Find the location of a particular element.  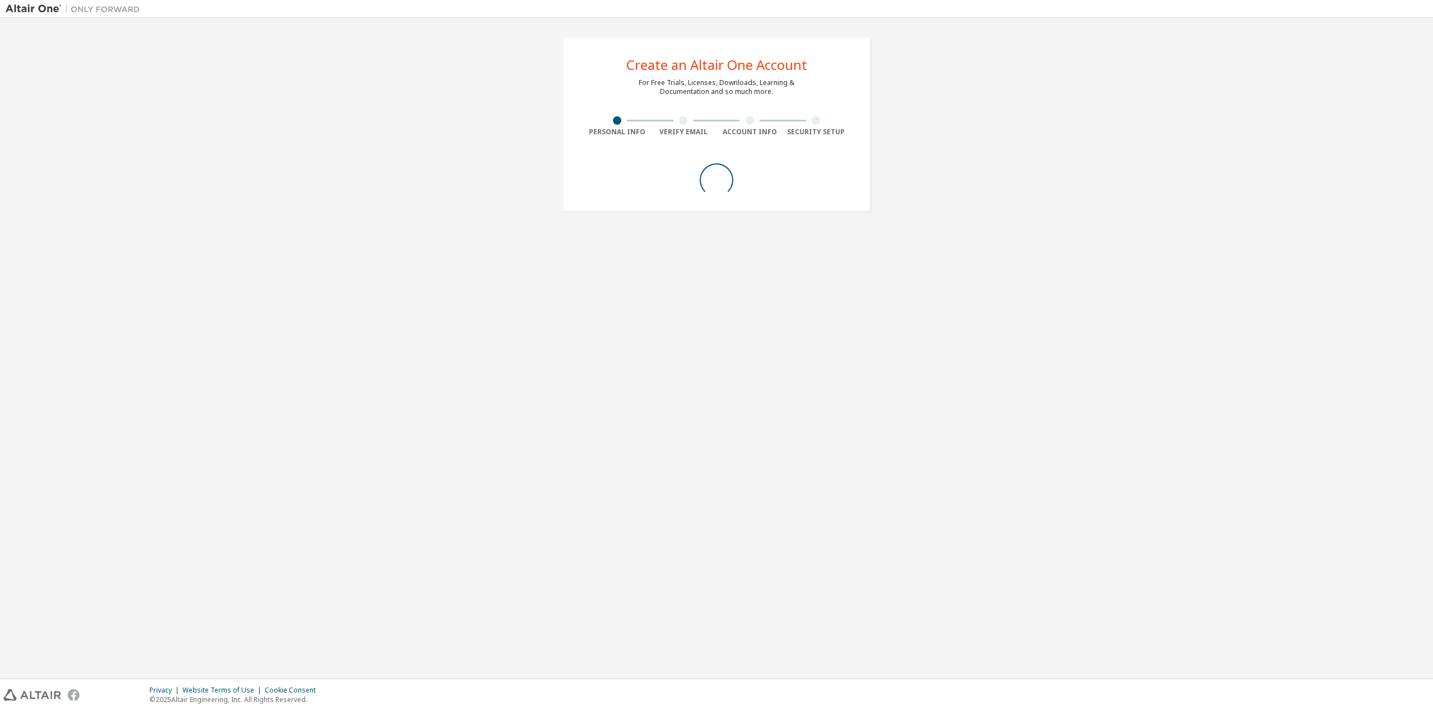

div: Privacy is located at coordinates (166, 691).